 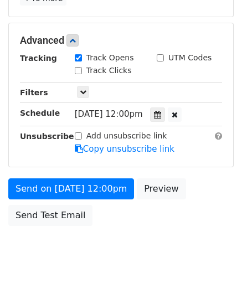 What do you see at coordinates (34, 92) in the screenshot?
I see `strong: Filters` at bounding box center [34, 92].